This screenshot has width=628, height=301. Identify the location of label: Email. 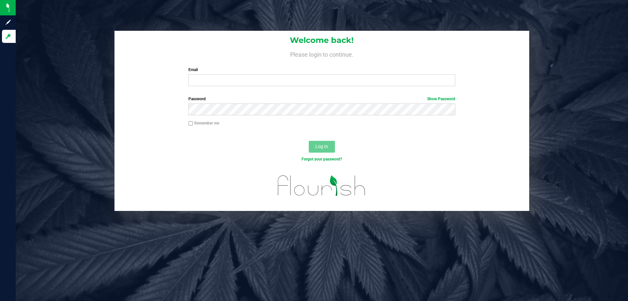
(322, 70).